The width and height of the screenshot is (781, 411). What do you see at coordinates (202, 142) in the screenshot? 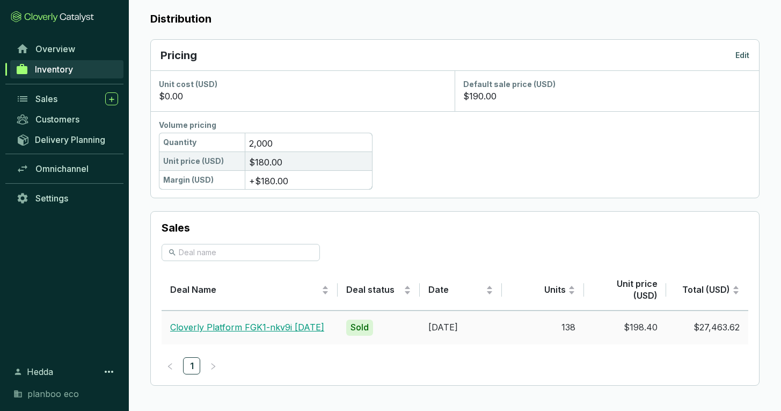
I see `div: Quantity` at bounding box center [202, 142].